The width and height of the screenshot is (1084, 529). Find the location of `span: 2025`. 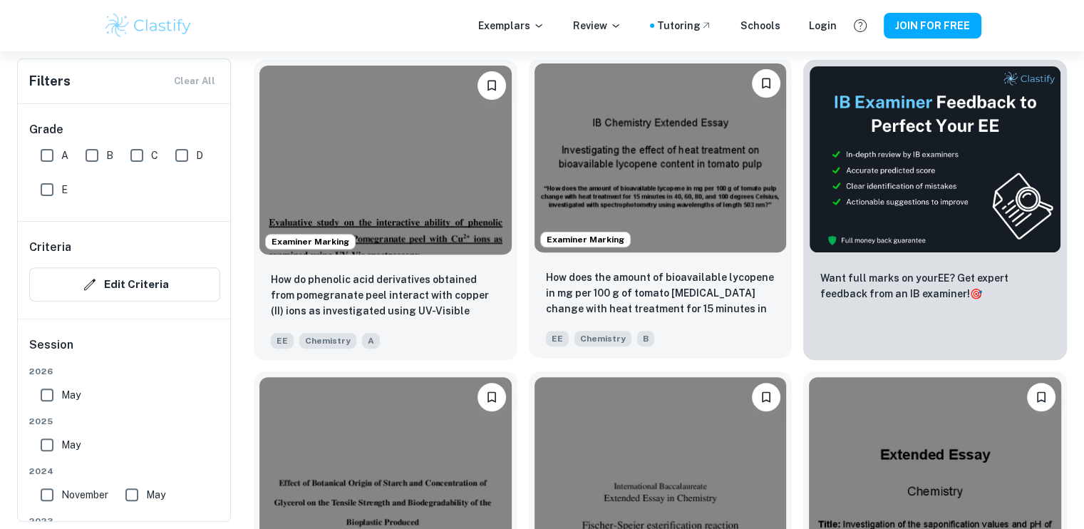

span: 2025 is located at coordinates (125, 421).